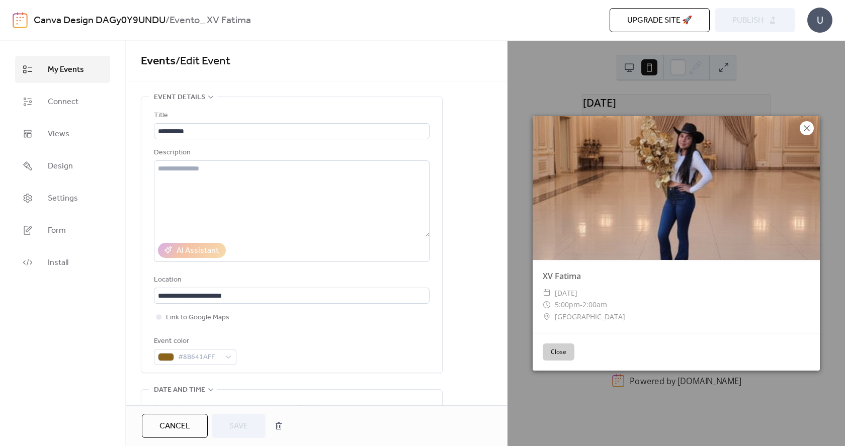 Image resolution: width=845 pixels, height=446 pixels. Describe the element at coordinates (659, 20) in the screenshot. I see `button: Upgrade site 🚀` at that location.